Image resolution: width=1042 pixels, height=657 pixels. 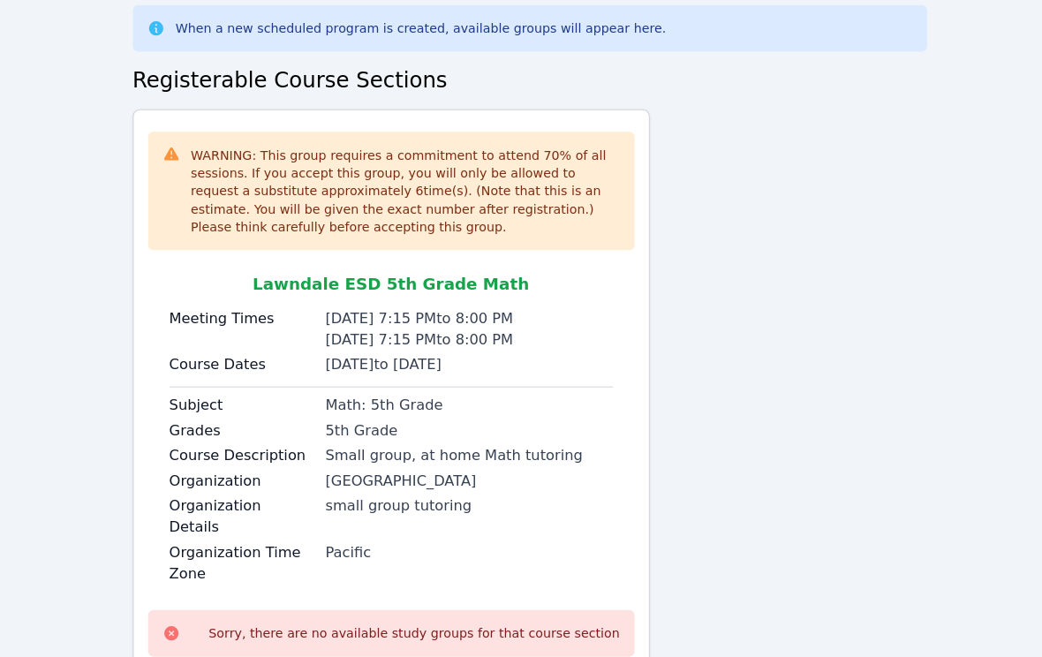 What do you see at coordinates (238, 399) in the screenshot?
I see `label: Subject` at bounding box center [238, 399].